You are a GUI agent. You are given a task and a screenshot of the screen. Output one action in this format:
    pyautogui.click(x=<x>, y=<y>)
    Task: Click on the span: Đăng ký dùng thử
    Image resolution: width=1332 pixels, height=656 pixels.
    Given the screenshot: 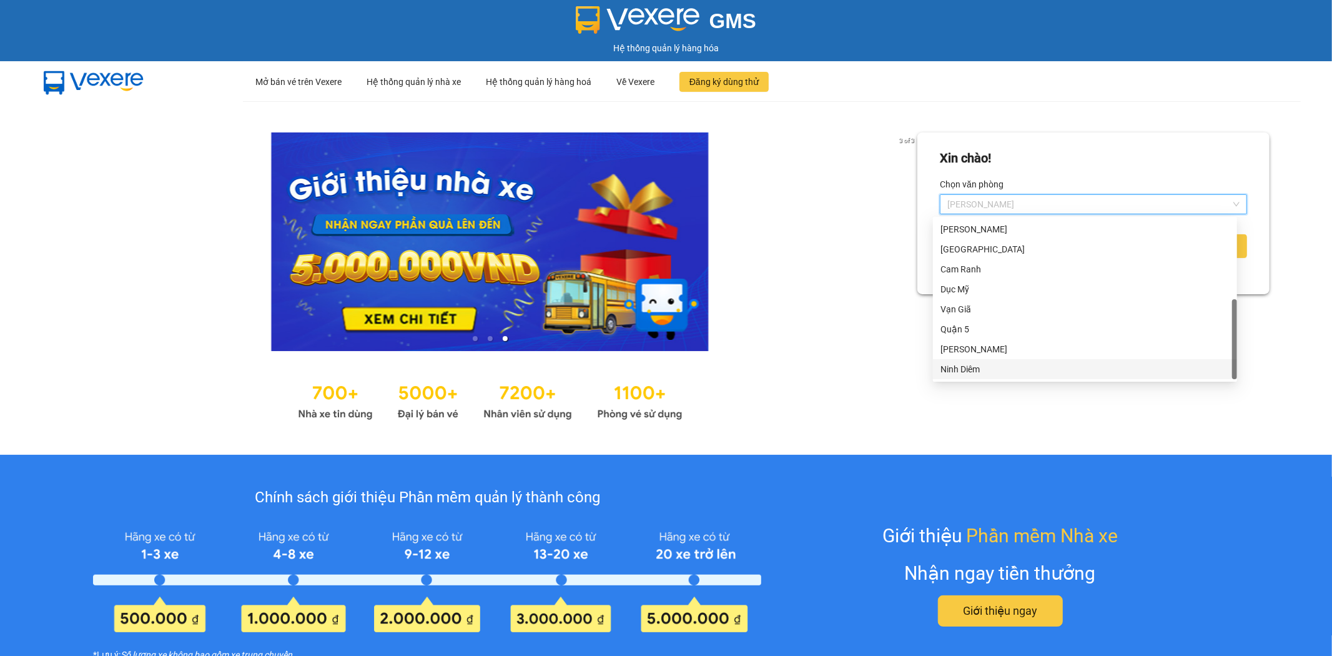 What is the action you would take?
    pyautogui.click(x=724, y=82)
    